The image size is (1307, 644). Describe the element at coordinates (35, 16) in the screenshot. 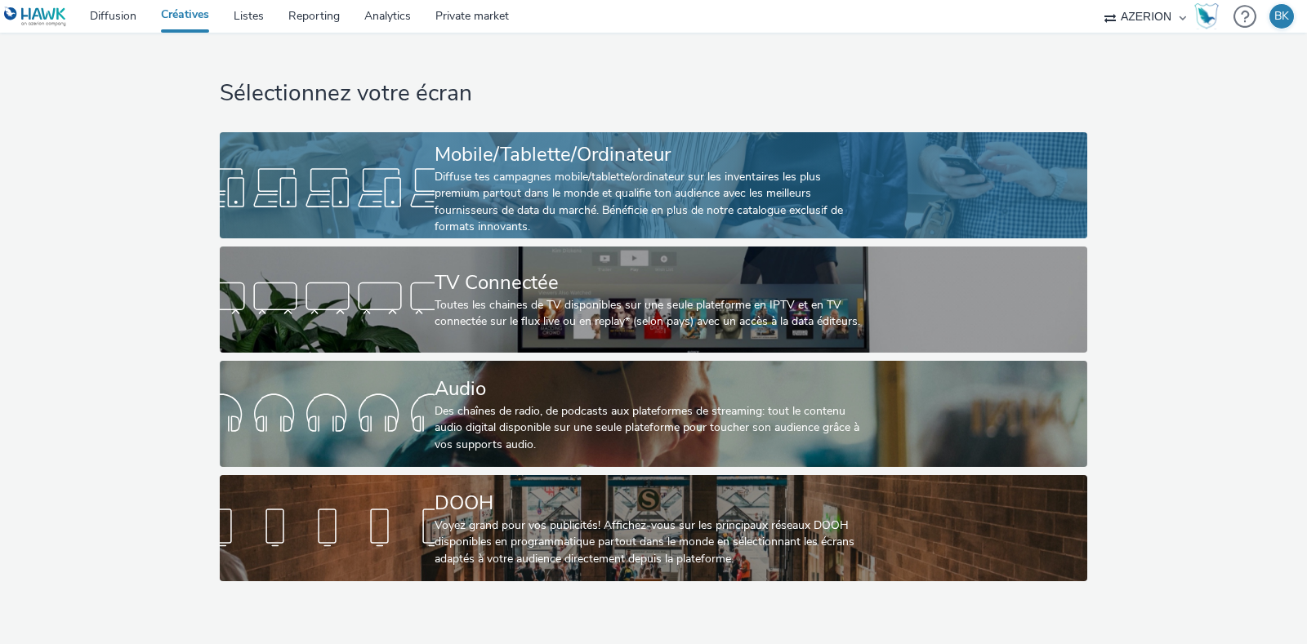

I see `img: undefined Logo` at that location.